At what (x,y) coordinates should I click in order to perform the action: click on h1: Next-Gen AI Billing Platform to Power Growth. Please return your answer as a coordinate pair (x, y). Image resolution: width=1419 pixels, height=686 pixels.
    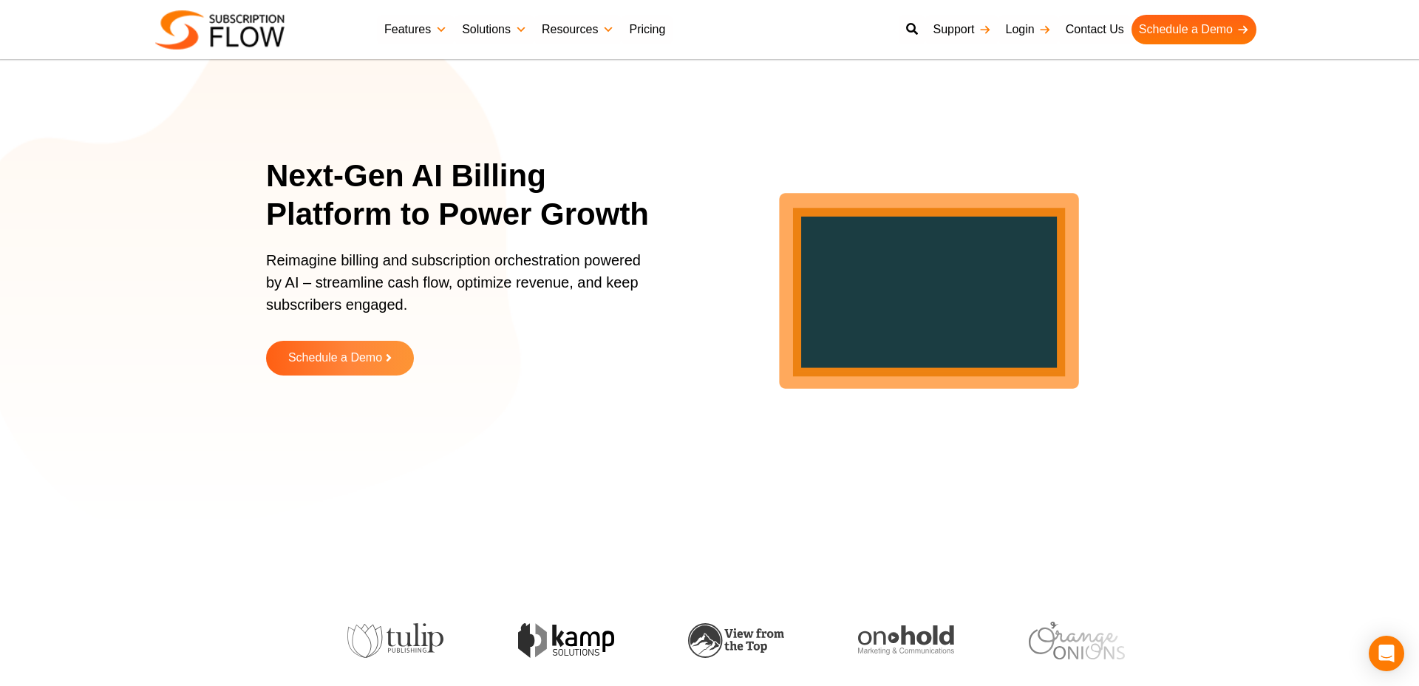
    Looking at the image, I should click on (467, 195).